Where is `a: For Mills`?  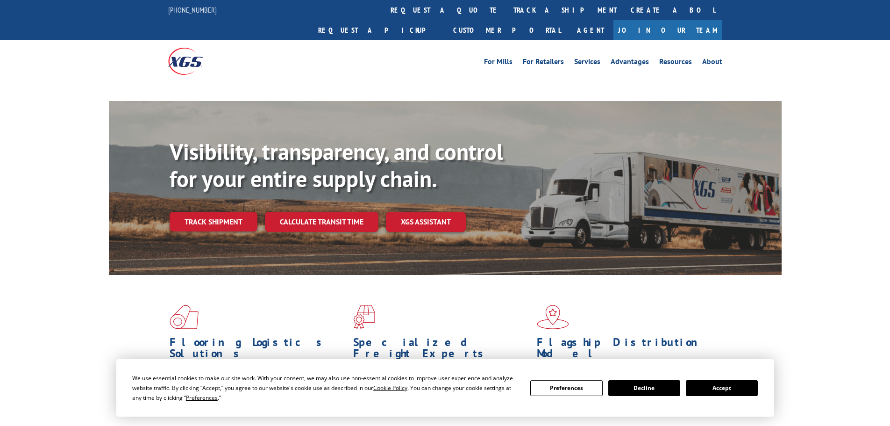 a: For Mills is located at coordinates (498, 63).